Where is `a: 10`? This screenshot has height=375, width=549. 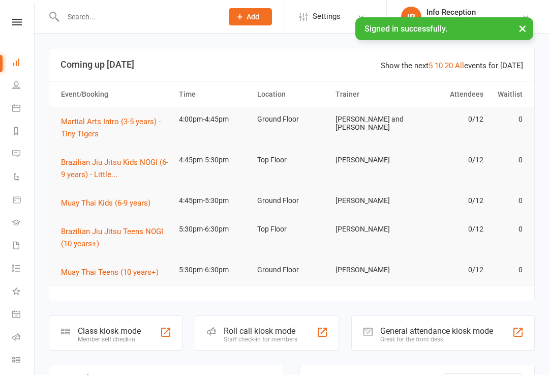 a: 10 is located at coordinates (439, 66).